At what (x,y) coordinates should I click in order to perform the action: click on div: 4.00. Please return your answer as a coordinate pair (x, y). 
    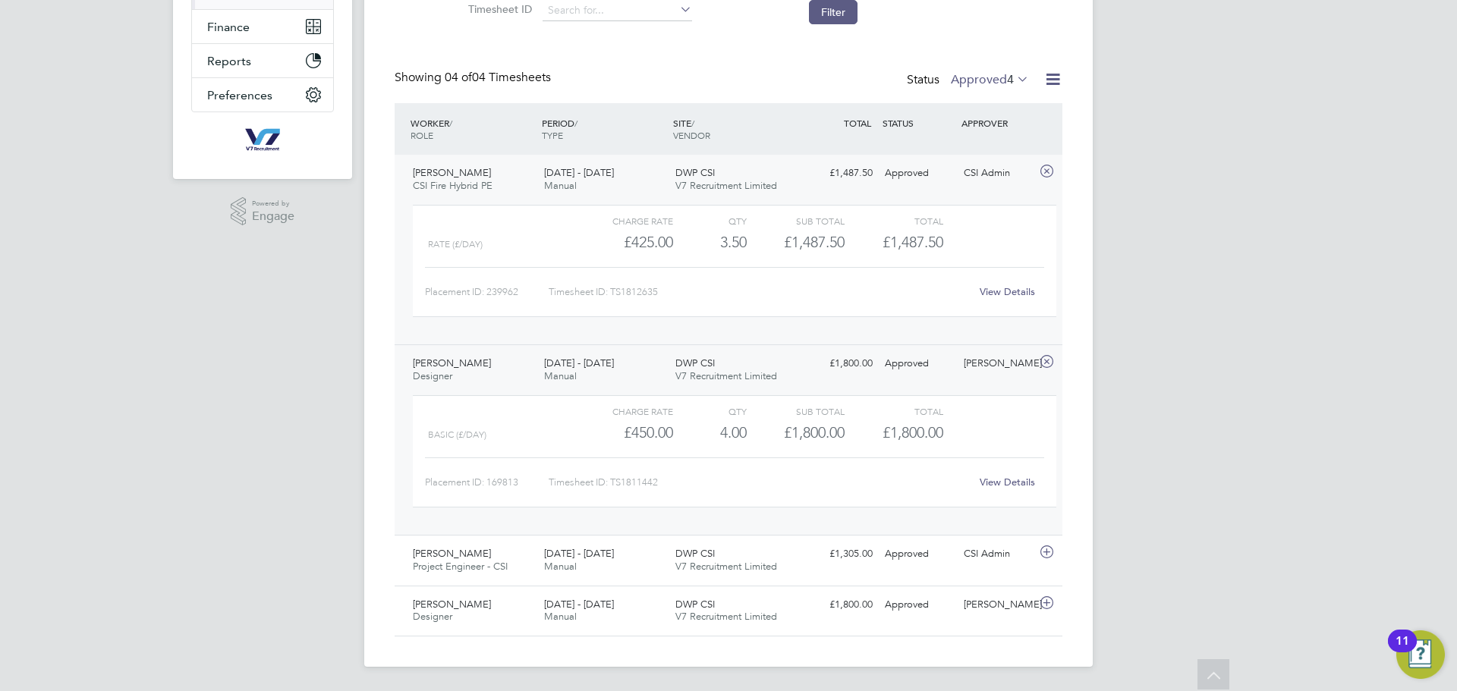
    Looking at the image, I should click on (709, 432).